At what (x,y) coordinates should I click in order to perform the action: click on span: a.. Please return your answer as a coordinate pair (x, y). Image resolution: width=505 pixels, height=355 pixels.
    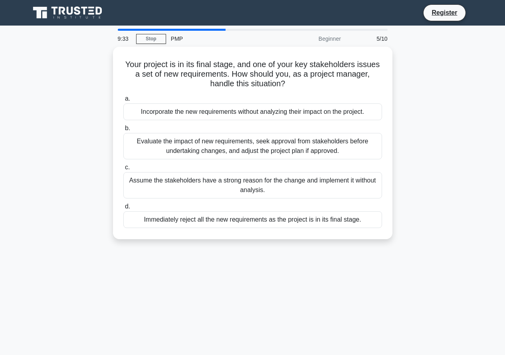
    Looking at the image, I should click on (127, 98).